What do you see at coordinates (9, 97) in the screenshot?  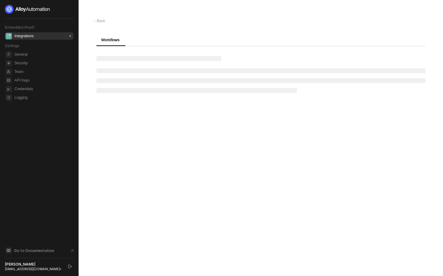 I see `span: logging` at bounding box center [9, 97].